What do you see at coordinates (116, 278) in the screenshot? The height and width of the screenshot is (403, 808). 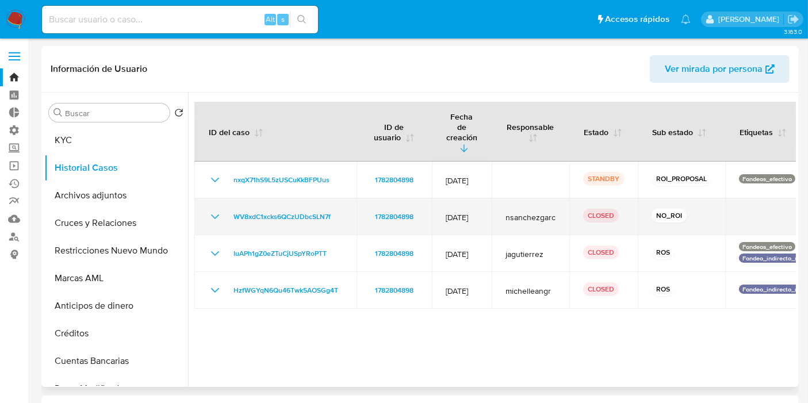 I see `button: Marcas AML` at bounding box center [116, 278].